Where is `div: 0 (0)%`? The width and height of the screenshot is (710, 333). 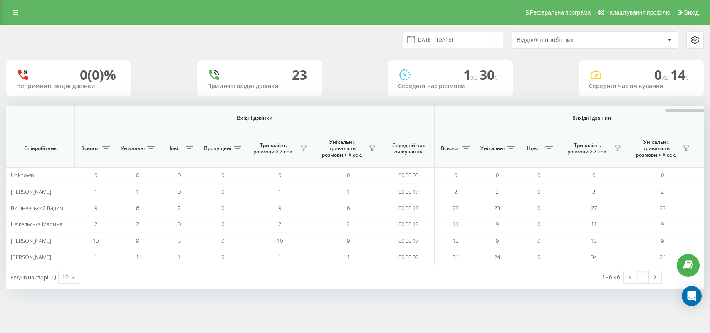 div: 0 (0)% is located at coordinates (98, 75).